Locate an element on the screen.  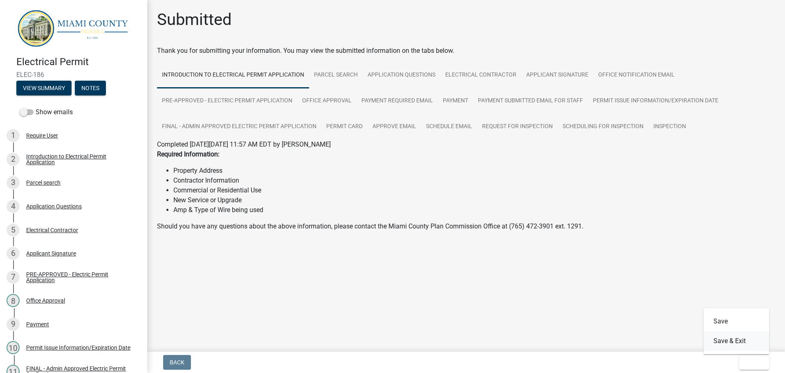
div: Application Questions is located at coordinates (54, 206).